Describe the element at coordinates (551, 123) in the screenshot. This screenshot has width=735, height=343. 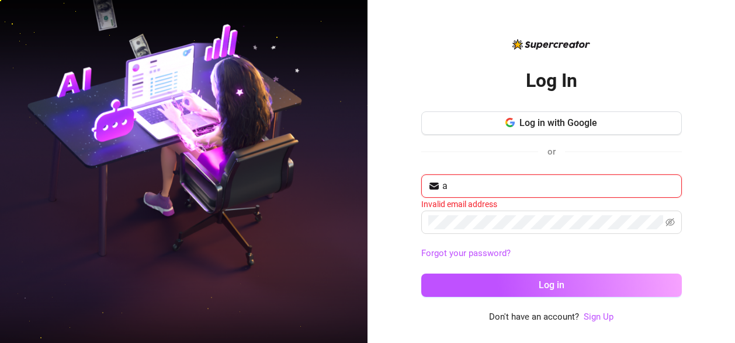
I see `button: Log in with Google` at that location.